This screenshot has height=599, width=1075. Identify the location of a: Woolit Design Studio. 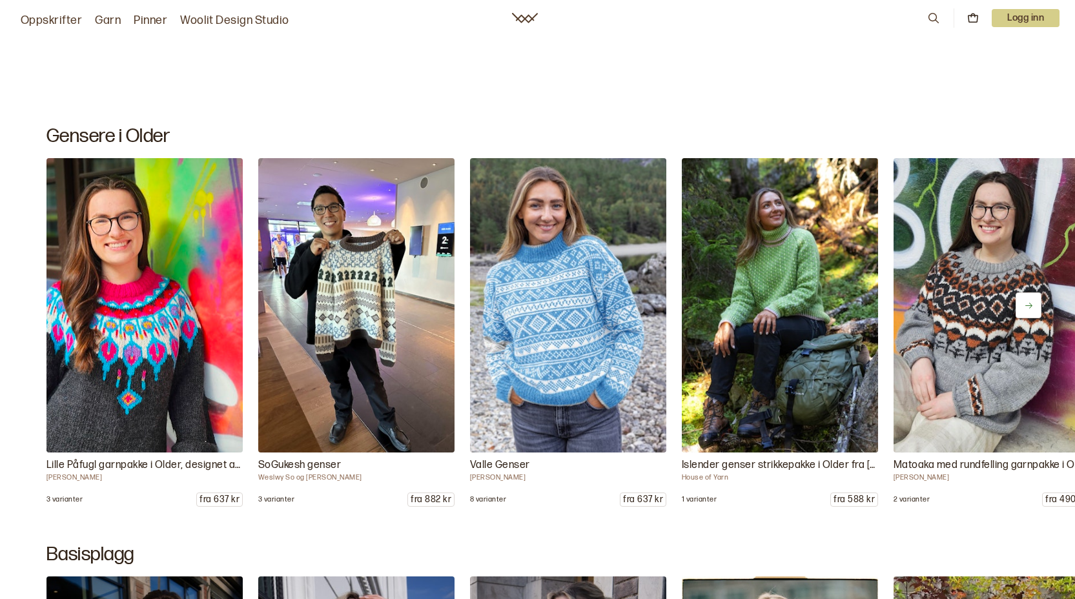
(234, 21).